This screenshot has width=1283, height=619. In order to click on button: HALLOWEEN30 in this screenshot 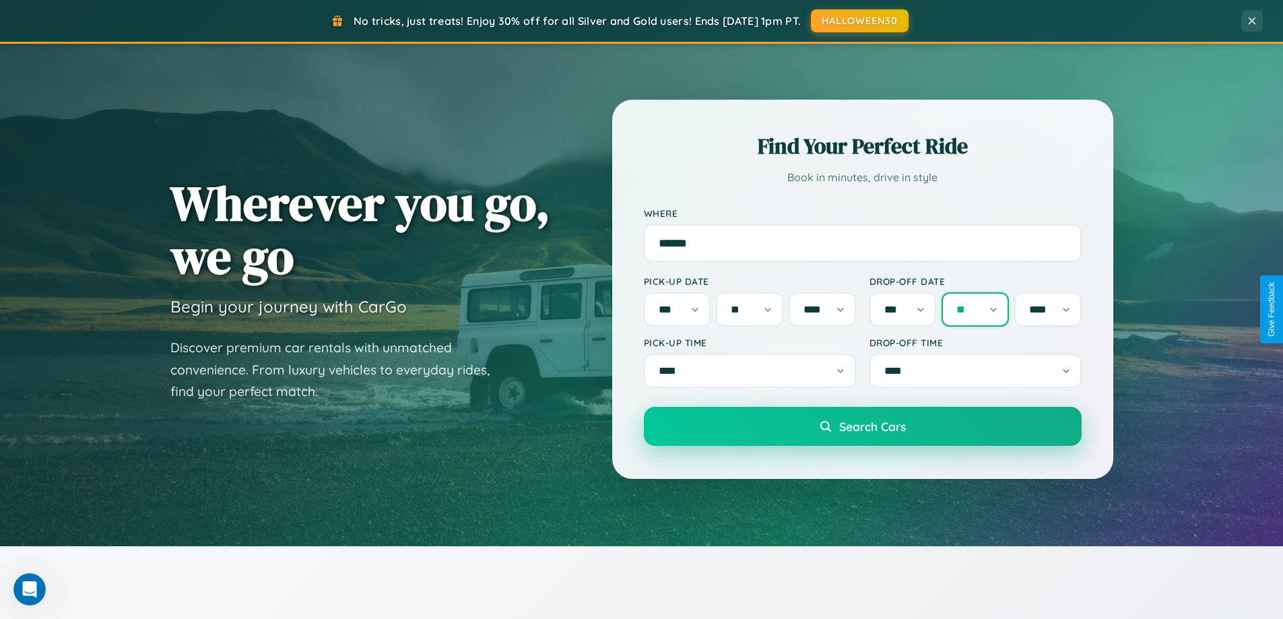, I will do `click(859, 21)`.